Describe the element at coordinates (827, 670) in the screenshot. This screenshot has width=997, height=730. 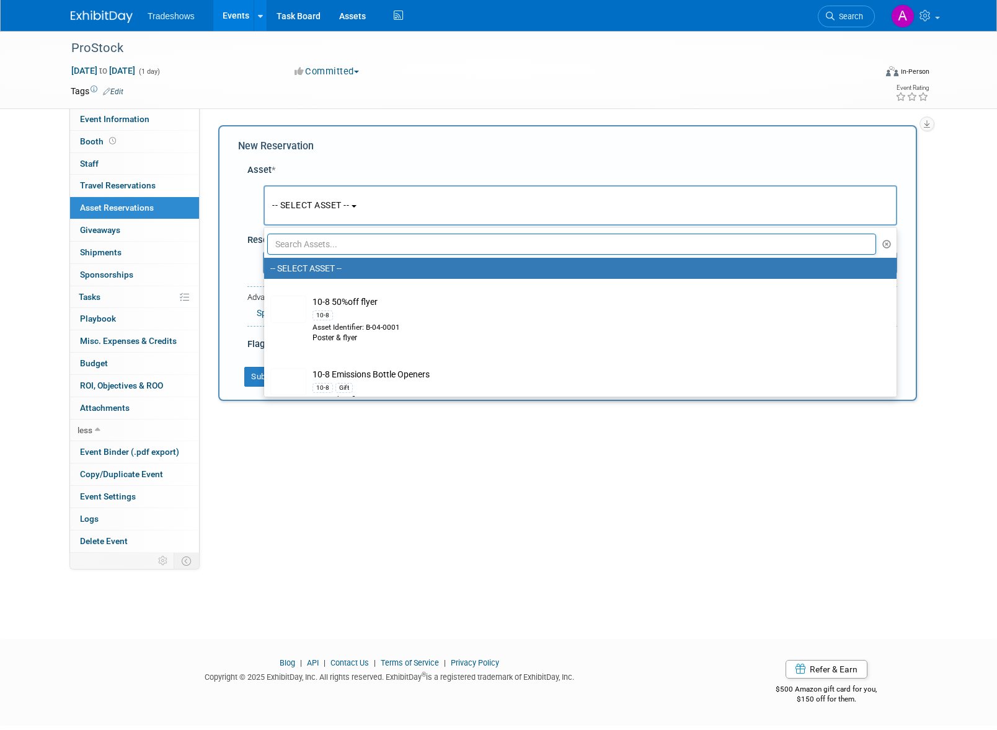
I see `a: Refer & Earn` at that location.